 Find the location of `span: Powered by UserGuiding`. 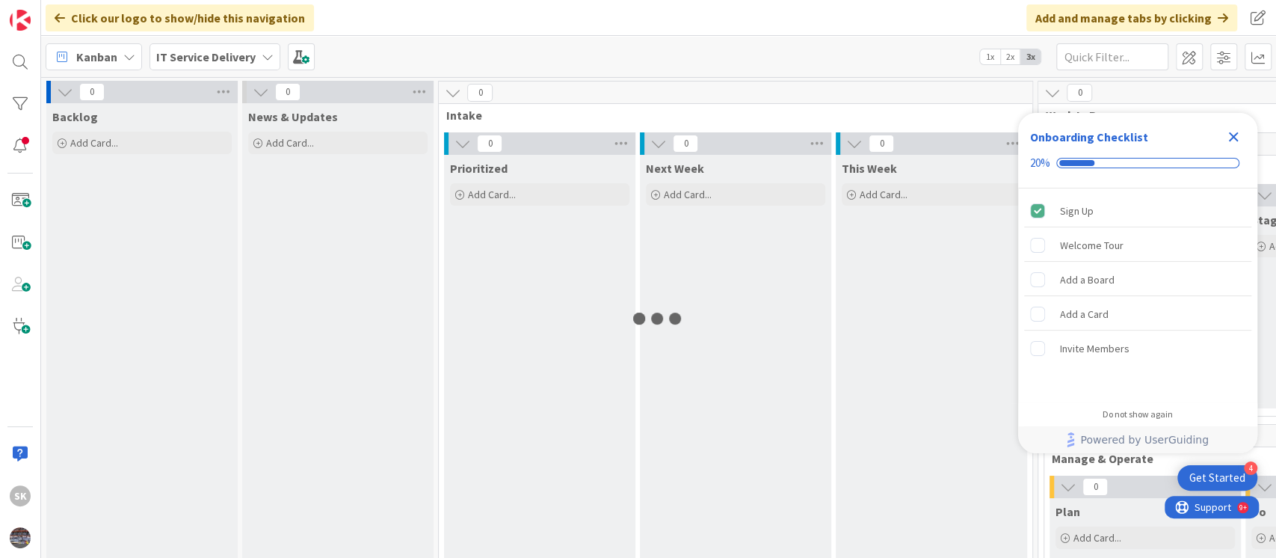

span: Powered by UserGuiding is located at coordinates (1145, 440).